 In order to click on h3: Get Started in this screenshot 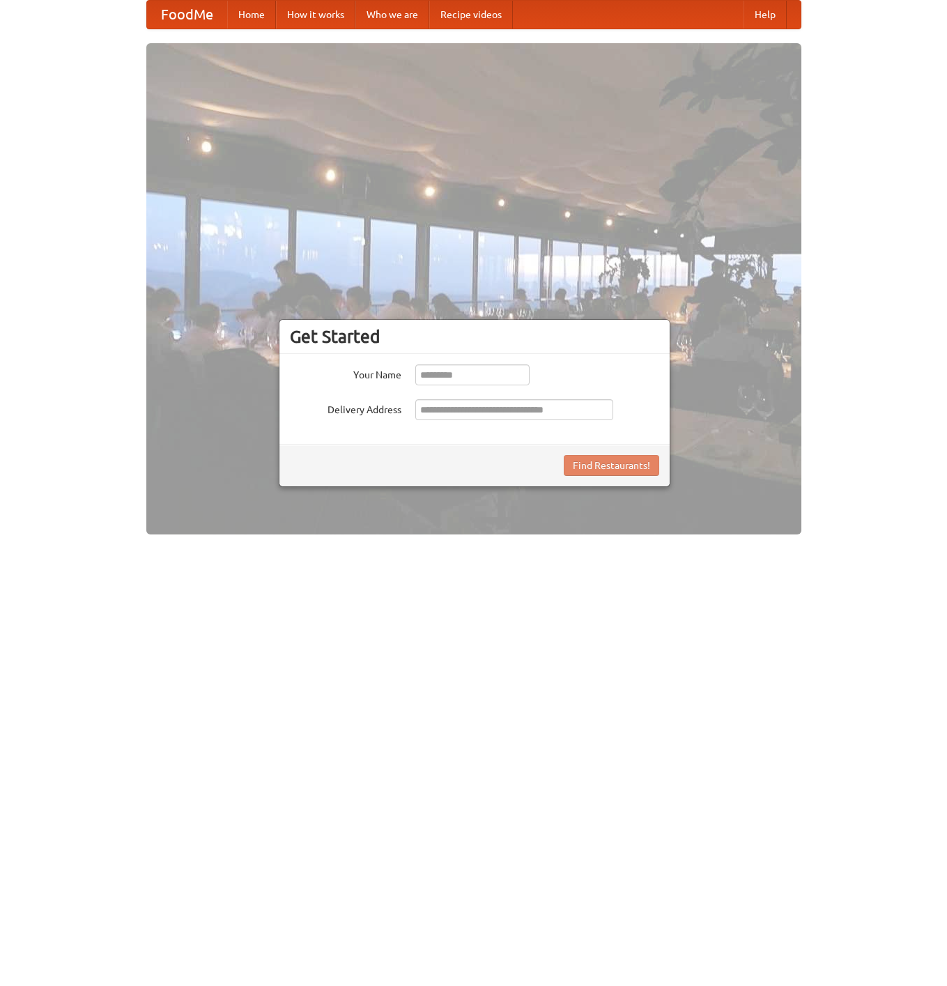, I will do `click(475, 337)`.